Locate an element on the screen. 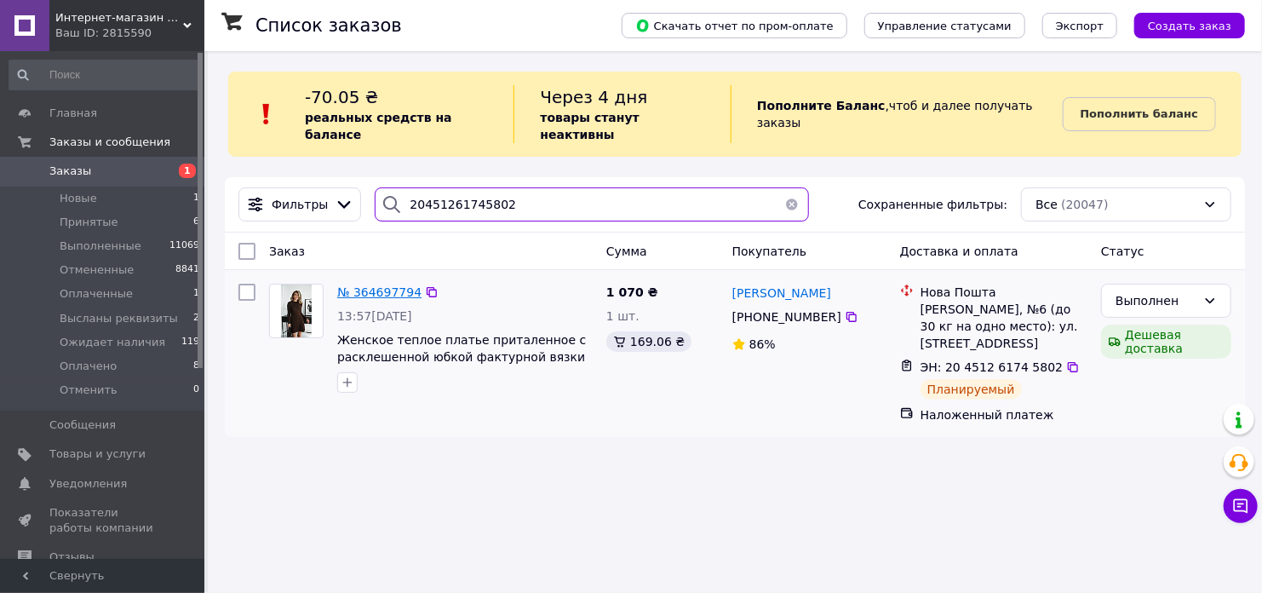  div: Ваш ID: 2815590 is located at coordinates (129, 33).